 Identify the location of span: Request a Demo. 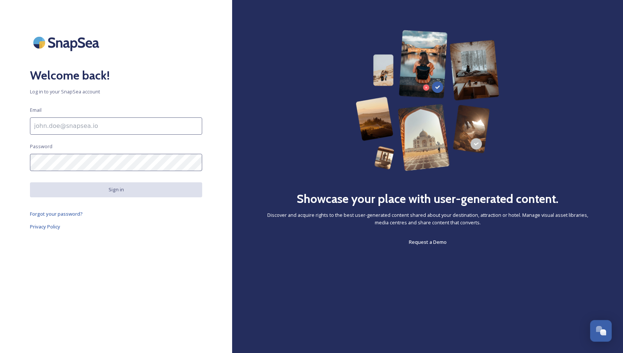
(428, 242).